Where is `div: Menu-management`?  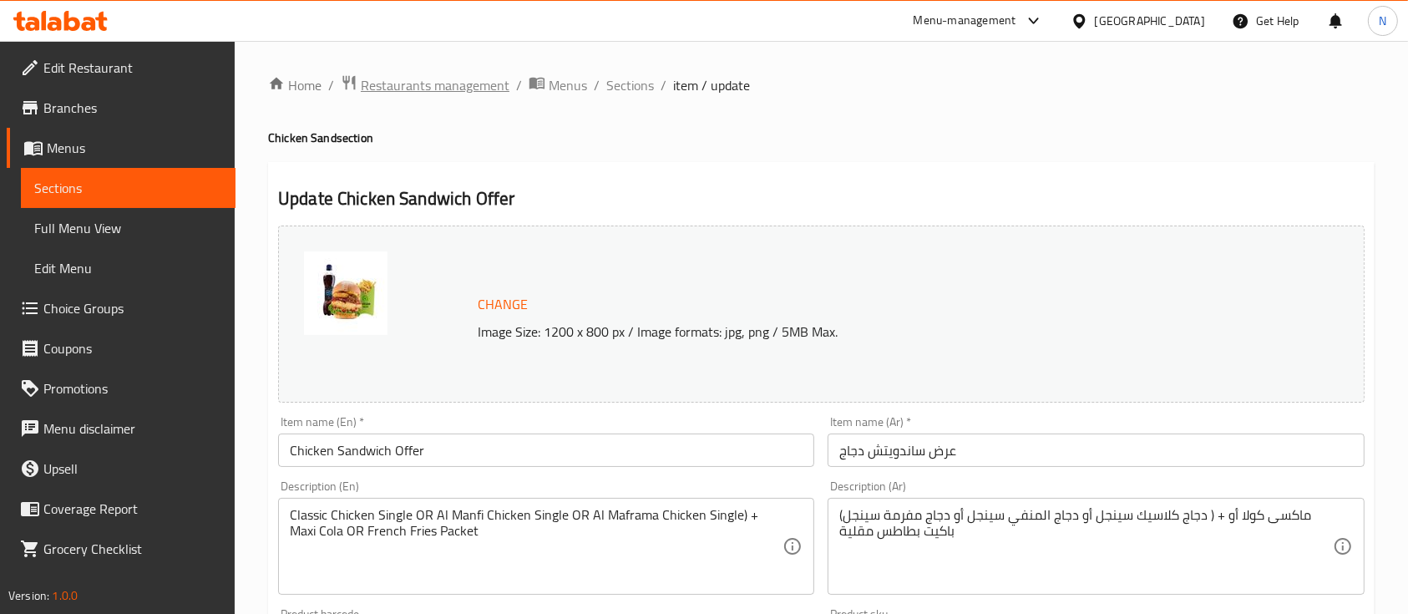
div: Menu-management is located at coordinates (965, 21).